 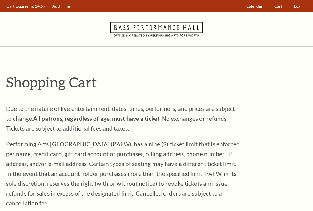 What do you see at coordinates (61, 6) in the screenshot?
I see `a: Add Time` at bounding box center [61, 6].